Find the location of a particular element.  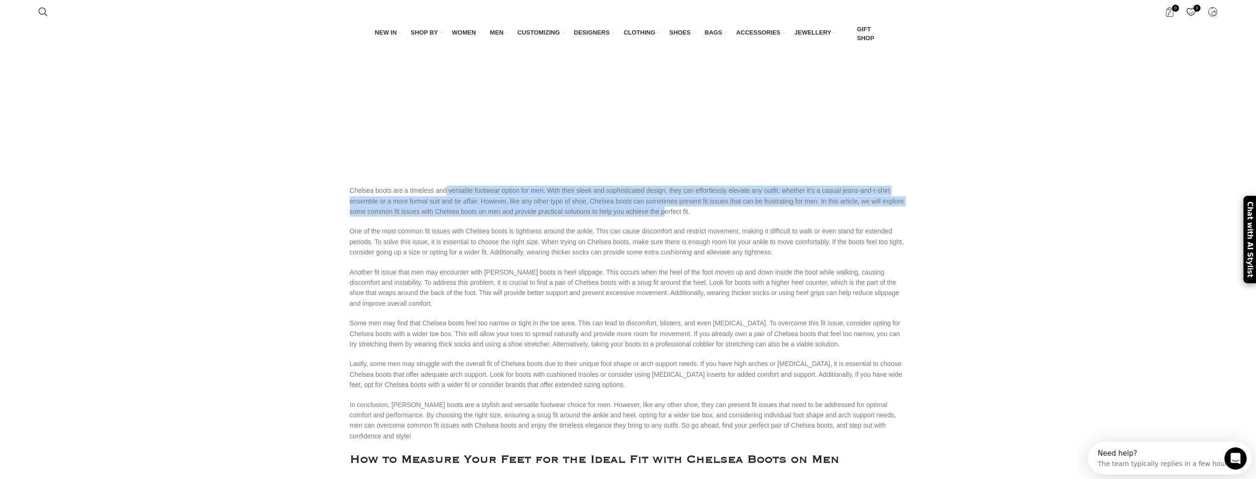

span: SHOP BY is located at coordinates (424, 33).